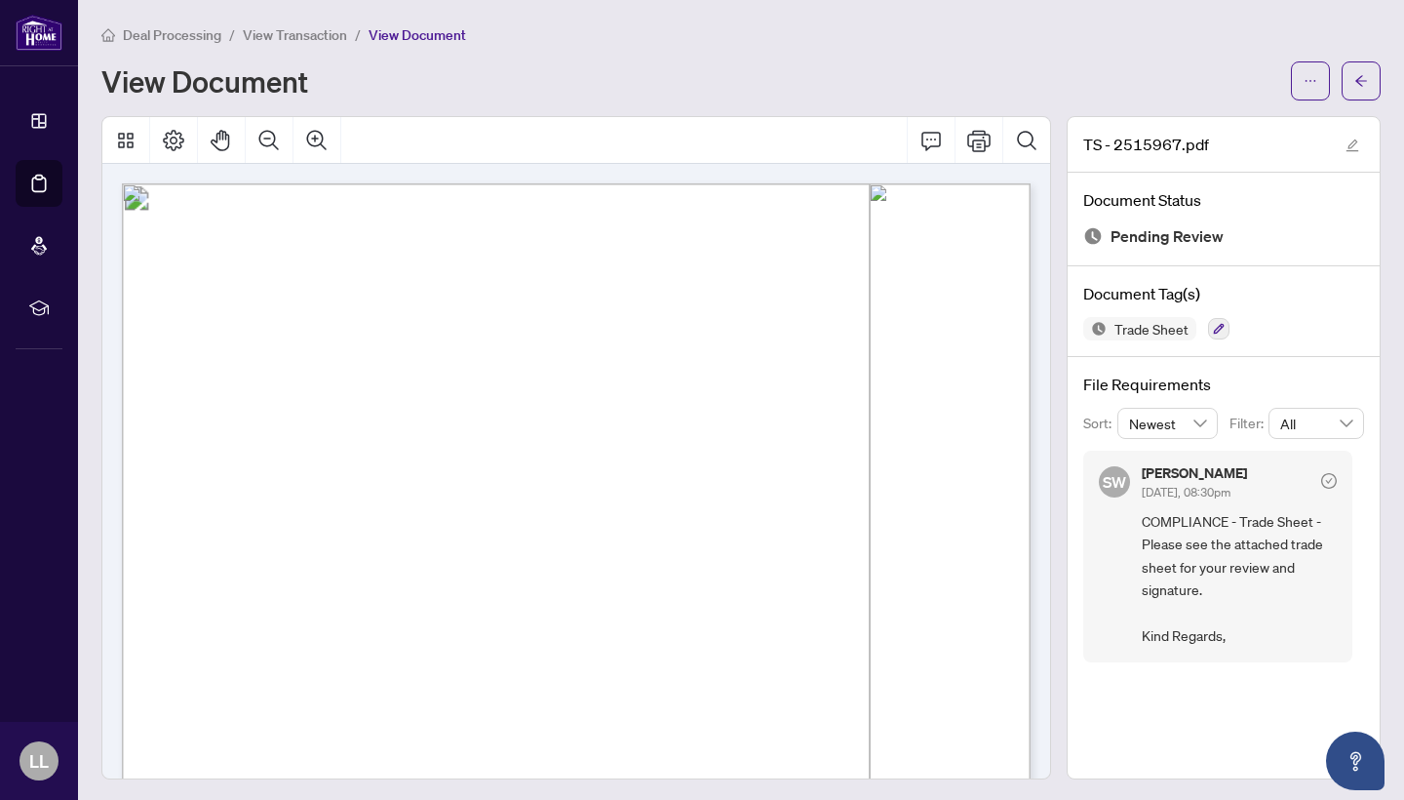 This screenshot has width=1404, height=800. What do you see at coordinates (1311, 81) in the screenshot?
I see `span: ellipsis` at bounding box center [1311, 81].